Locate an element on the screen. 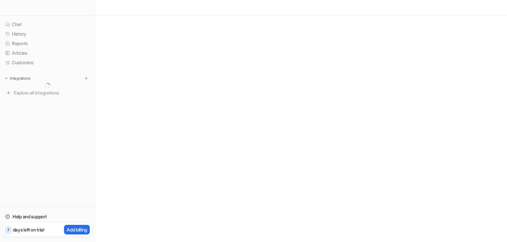 The width and height of the screenshot is (507, 242). p: 7 is located at coordinates (8, 231).